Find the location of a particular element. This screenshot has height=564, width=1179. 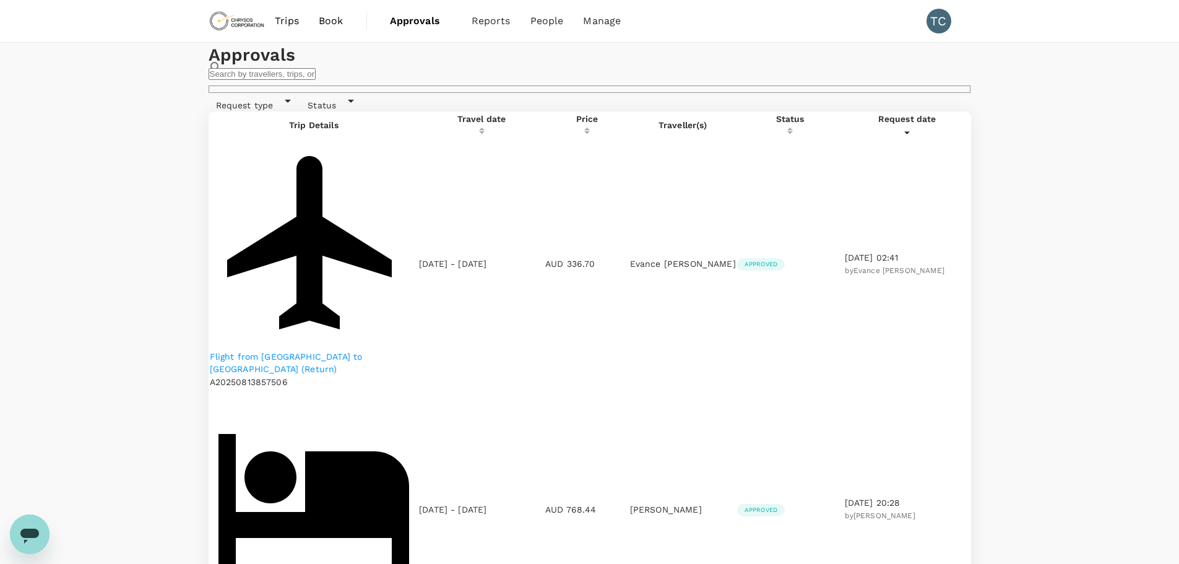

p: Traveller(s) is located at coordinates (683, 125).